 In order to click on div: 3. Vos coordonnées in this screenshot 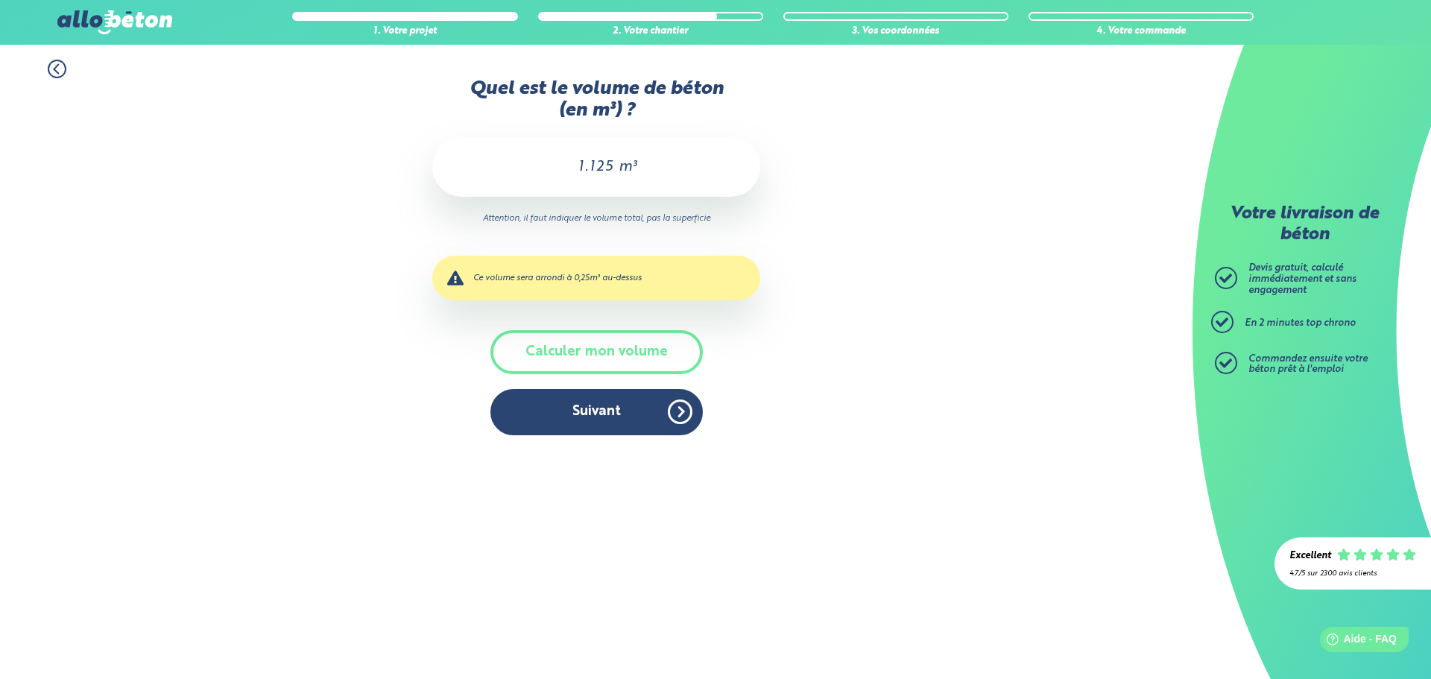, I will do `click(896, 31)`.